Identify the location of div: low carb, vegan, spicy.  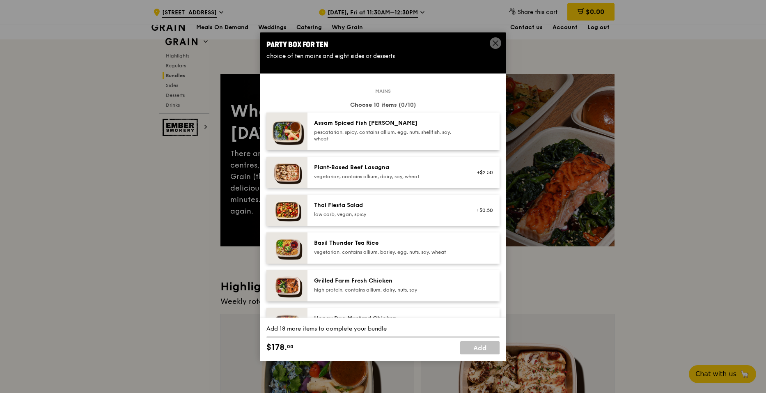
(387, 214).